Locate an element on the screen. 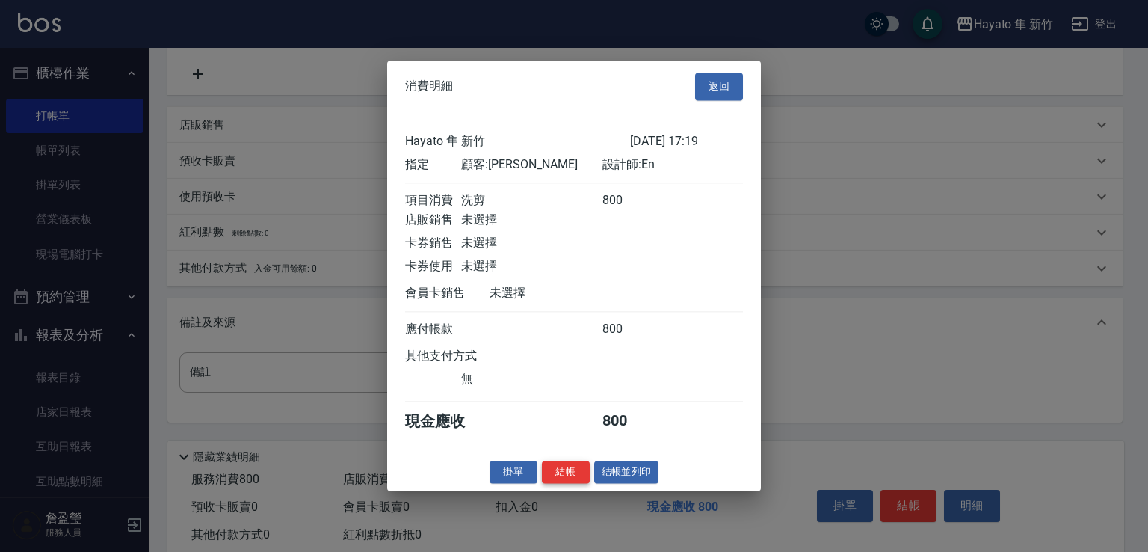 The width and height of the screenshot is (1148, 552). div: 指定 is located at coordinates (433, 164).